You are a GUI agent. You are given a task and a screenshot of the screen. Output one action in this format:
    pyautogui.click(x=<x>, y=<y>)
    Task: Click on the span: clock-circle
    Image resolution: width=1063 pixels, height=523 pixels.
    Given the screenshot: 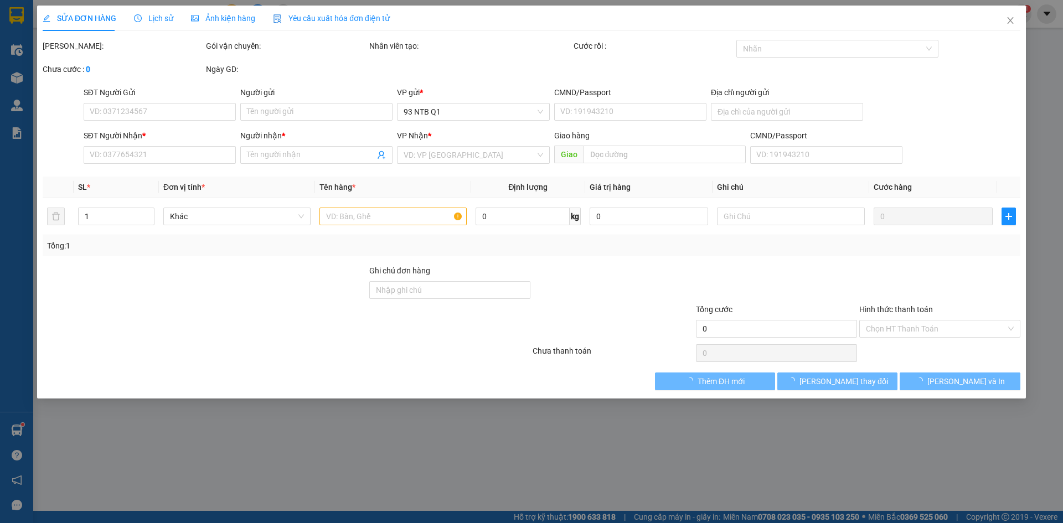 What is the action you would take?
    pyautogui.click(x=138, y=18)
    